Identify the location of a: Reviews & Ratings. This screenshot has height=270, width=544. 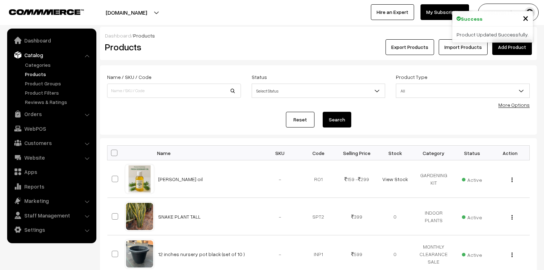
(59, 102).